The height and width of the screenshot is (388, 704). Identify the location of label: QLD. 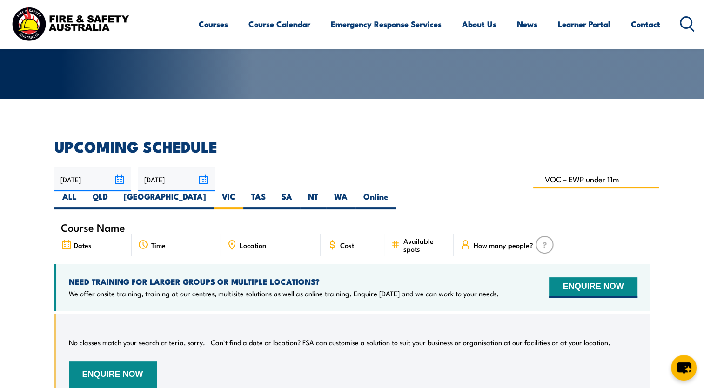
(100, 200).